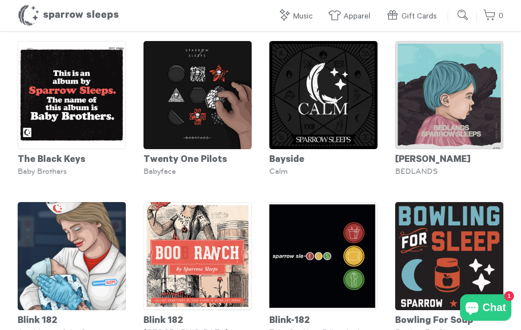 The height and width of the screenshot is (330, 521). What do you see at coordinates (486, 309) in the screenshot?
I see `inbox-online-store-chat: Shopify online store chat` at bounding box center [486, 309].